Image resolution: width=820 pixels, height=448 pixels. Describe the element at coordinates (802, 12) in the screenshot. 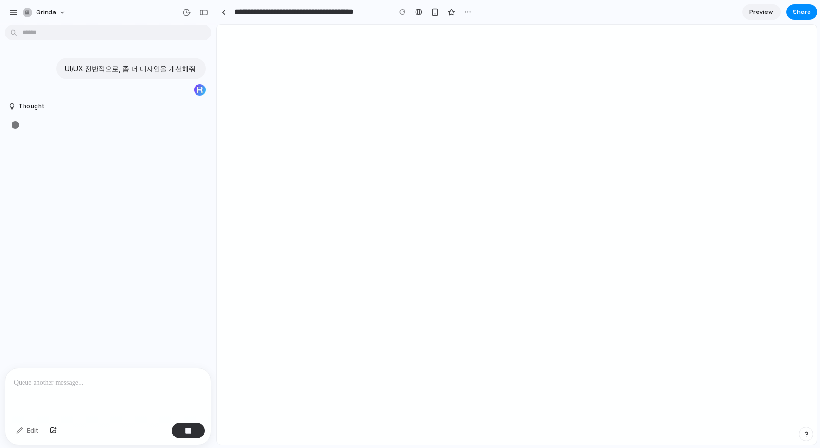

I see `button: Share` at that location.